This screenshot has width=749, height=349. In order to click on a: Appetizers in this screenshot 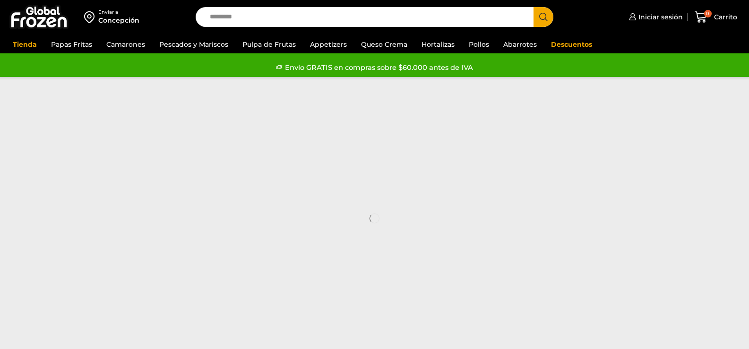, I will do `click(328, 44)`.